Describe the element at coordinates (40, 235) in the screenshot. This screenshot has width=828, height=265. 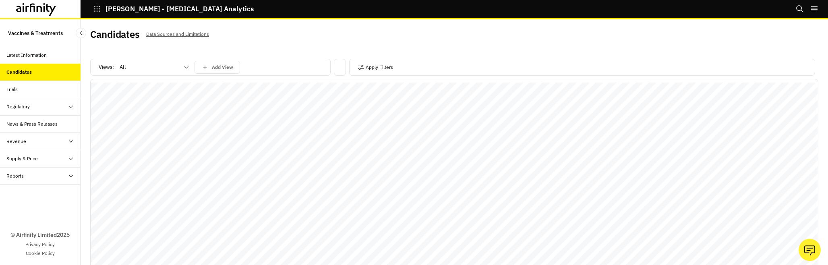
I see `p: © Airfinity Limited 2025` at that location.